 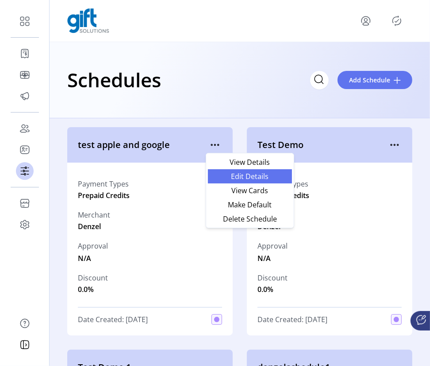 I want to click on h1: Schedules, so click(x=114, y=80).